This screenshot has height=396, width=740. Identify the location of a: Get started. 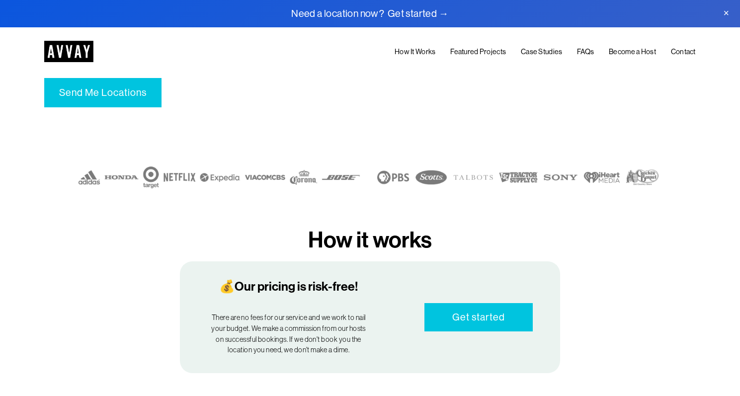
(479, 317).